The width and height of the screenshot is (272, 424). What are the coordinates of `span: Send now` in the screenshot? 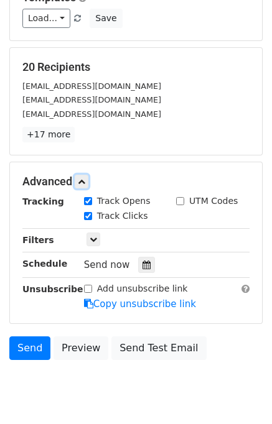 It's located at (107, 265).